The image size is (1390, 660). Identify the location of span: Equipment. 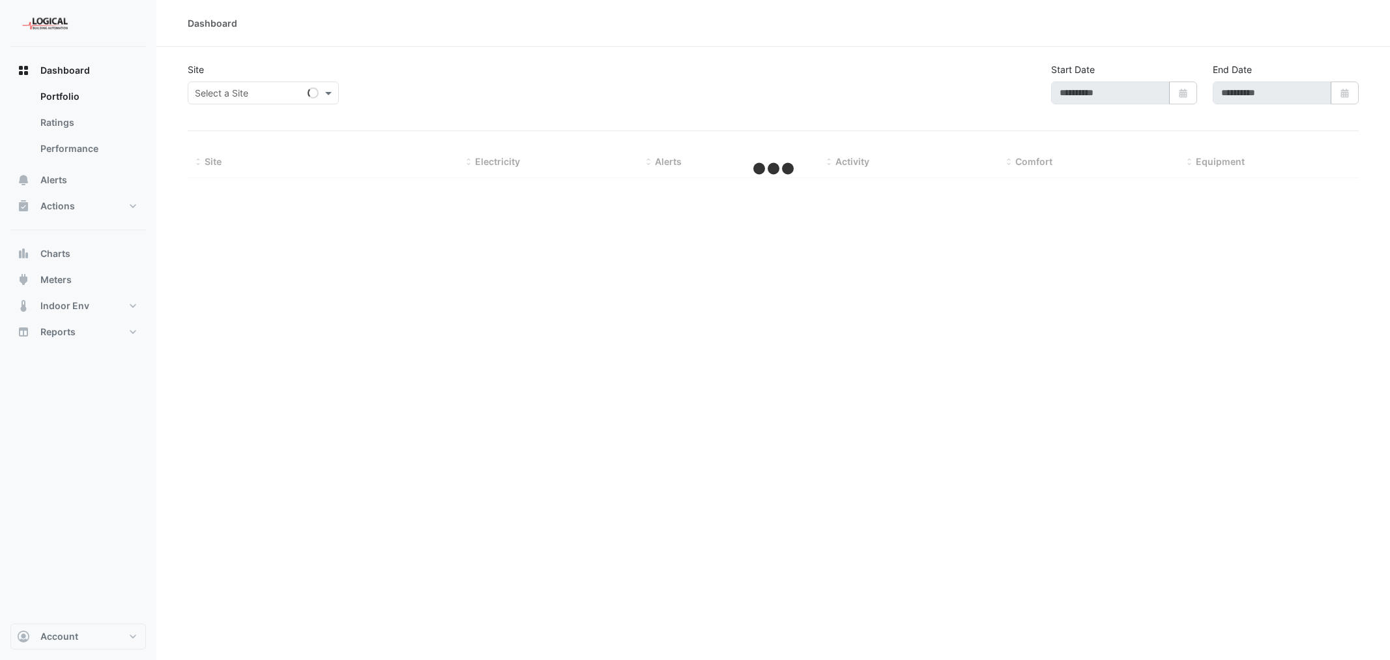
(1220, 161).